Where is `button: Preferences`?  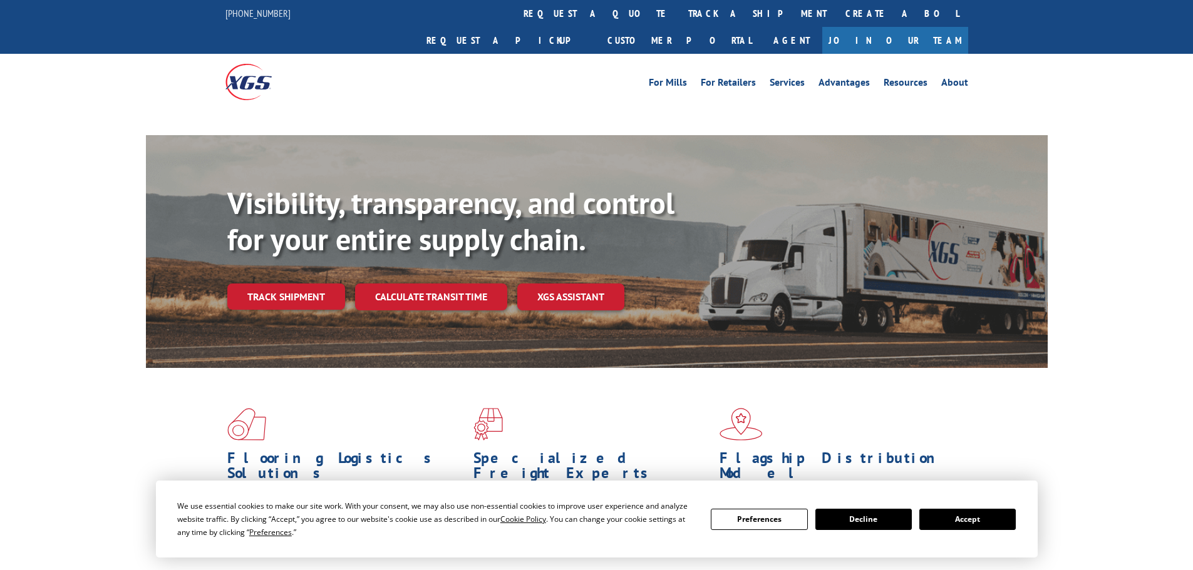
button: Preferences is located at coordinates (759, 520).